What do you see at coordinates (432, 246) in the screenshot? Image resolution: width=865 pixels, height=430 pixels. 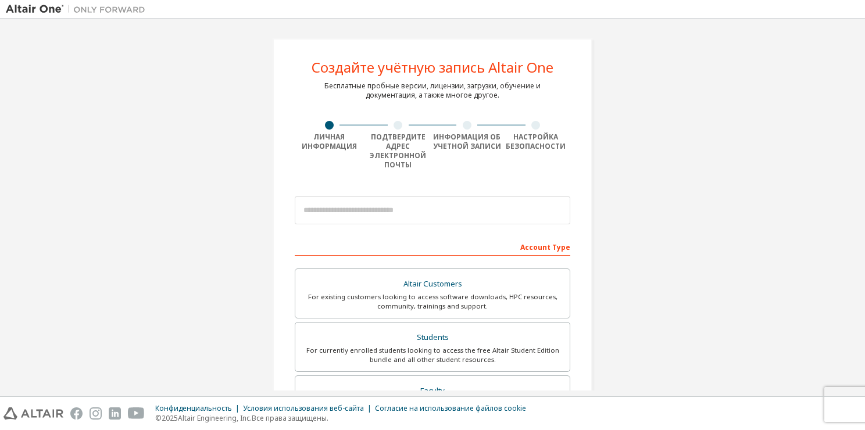 I see `div: Account Type` at bounding box center [432, 246].